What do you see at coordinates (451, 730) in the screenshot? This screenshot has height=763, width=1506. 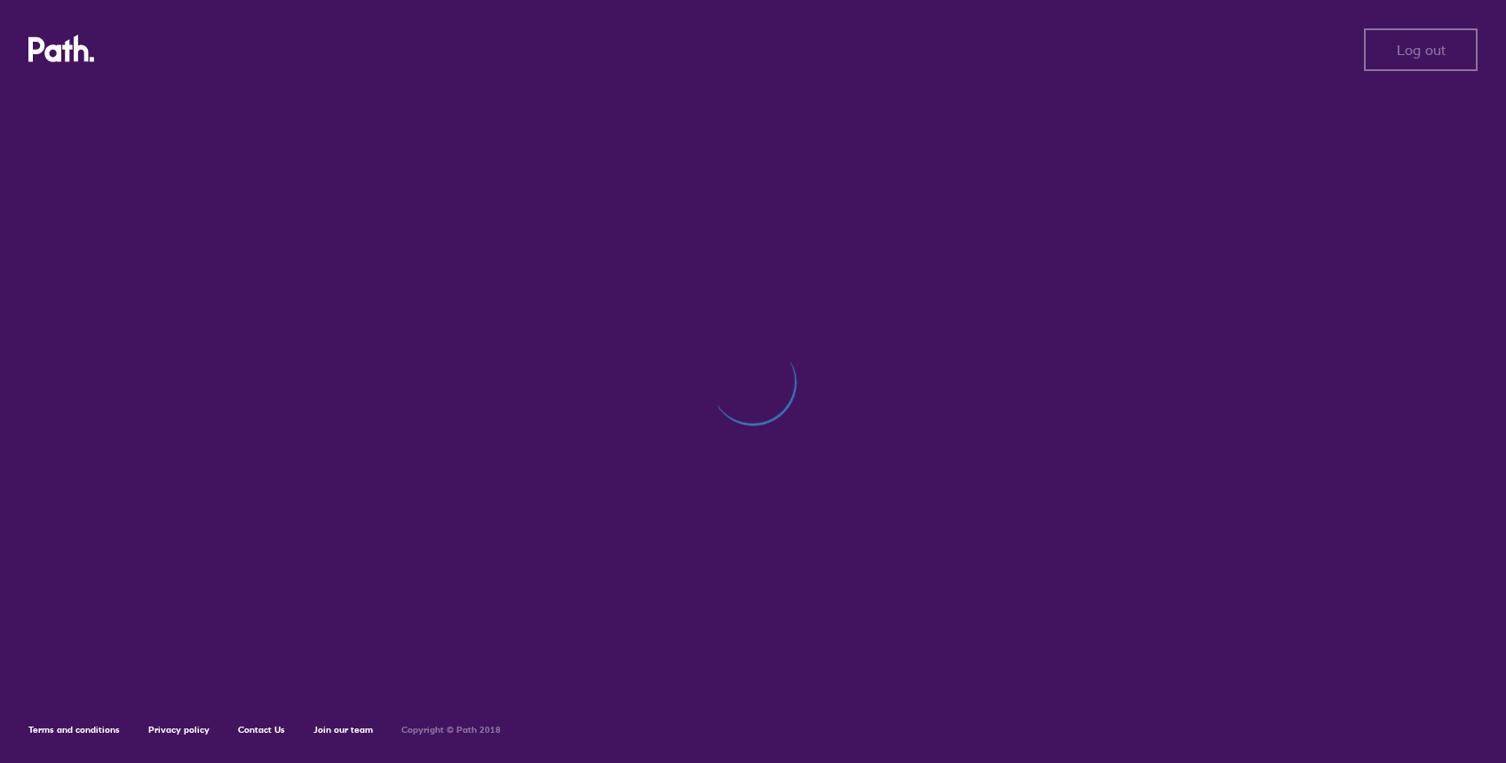 I see `h6: Copyright © Path 2018` at bounding box center [451, 730].